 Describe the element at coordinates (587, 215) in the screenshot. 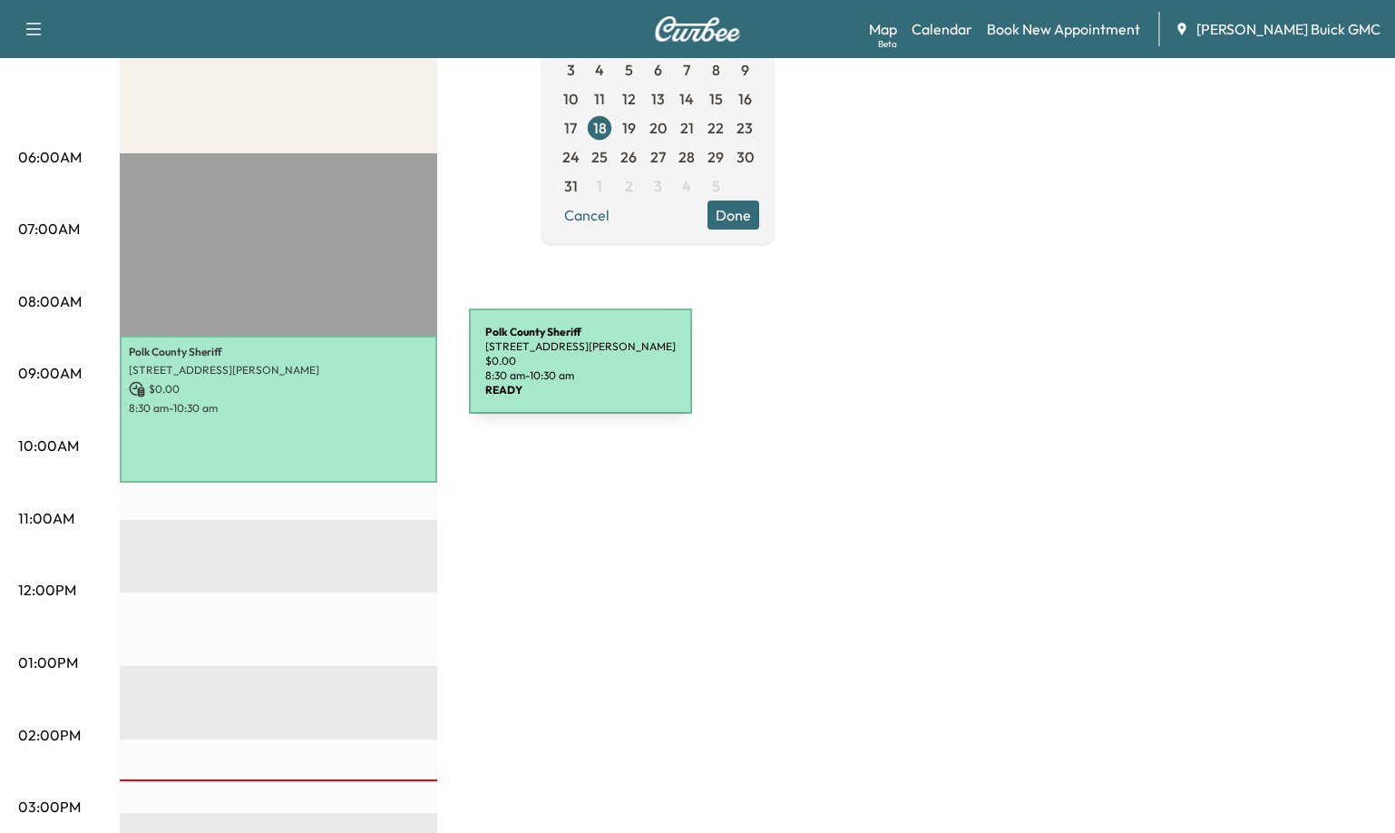

I see `button: Cancel` at that location.